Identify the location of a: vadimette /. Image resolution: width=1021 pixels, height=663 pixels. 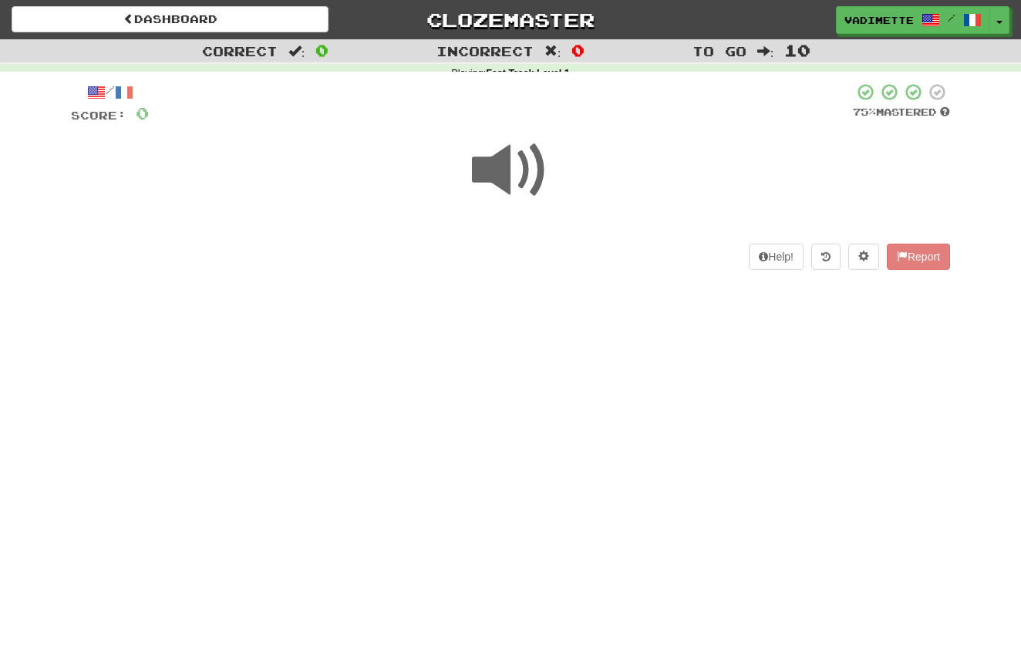
(913, 20).